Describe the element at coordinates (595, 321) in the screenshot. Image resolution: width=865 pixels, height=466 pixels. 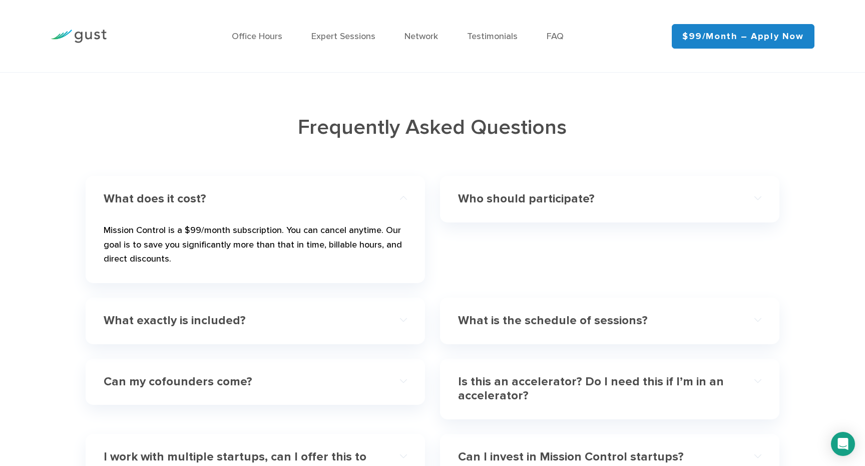
I see `h4: What is the schedule of sessions?` at that location.